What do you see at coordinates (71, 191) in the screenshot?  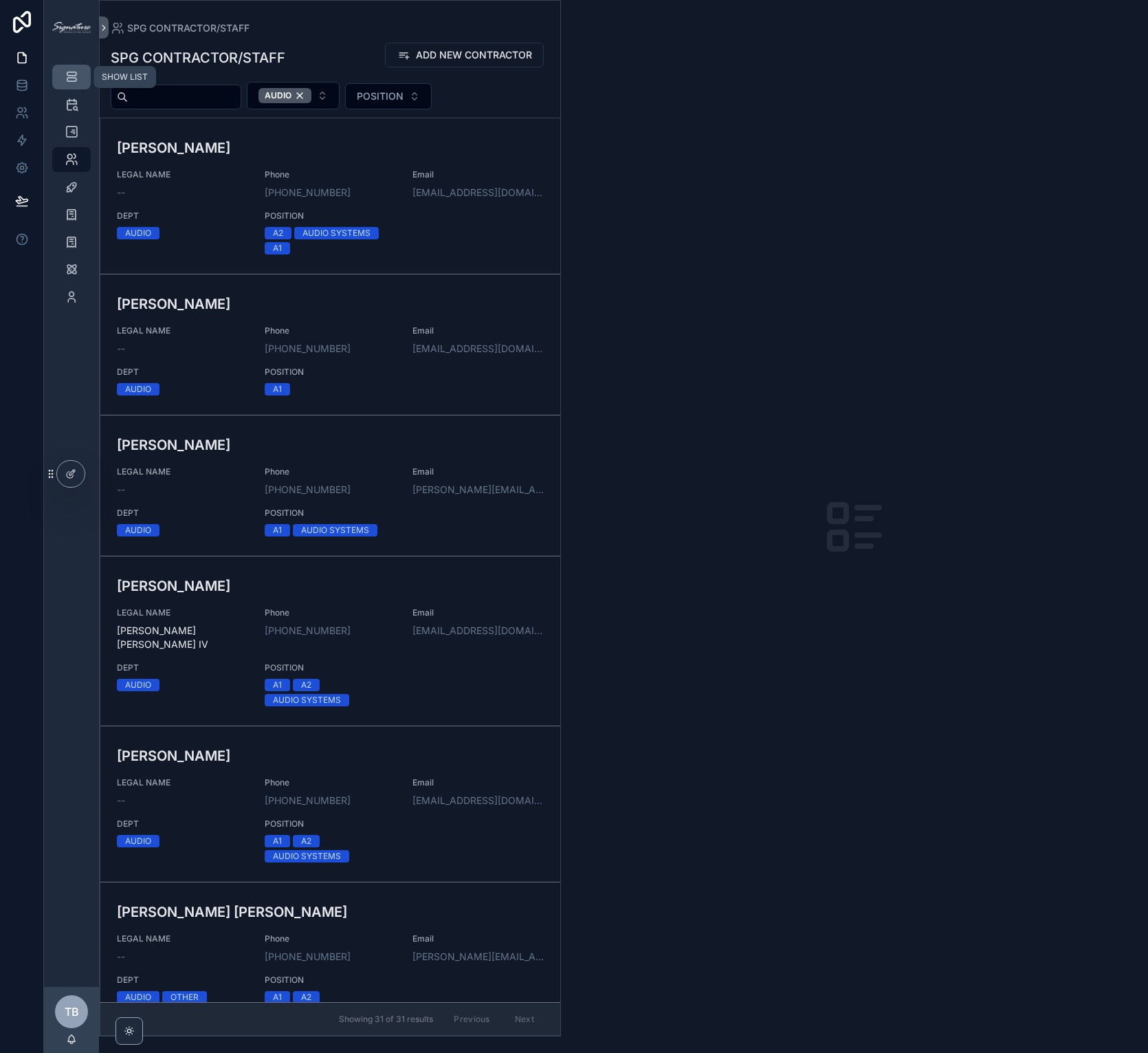 I see `div: scrollable content` at bounding box center [71, 191].